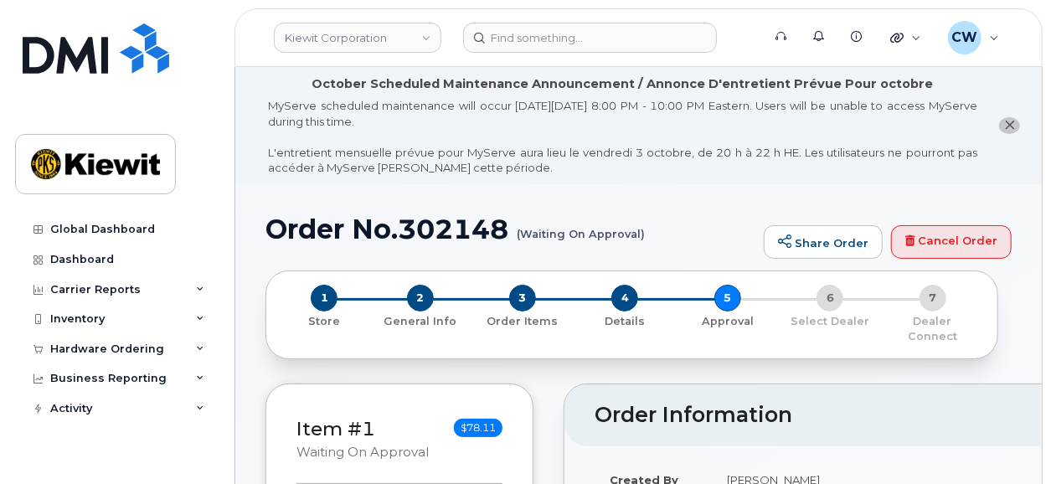  I want to click on span: 4, so click(625, 298).